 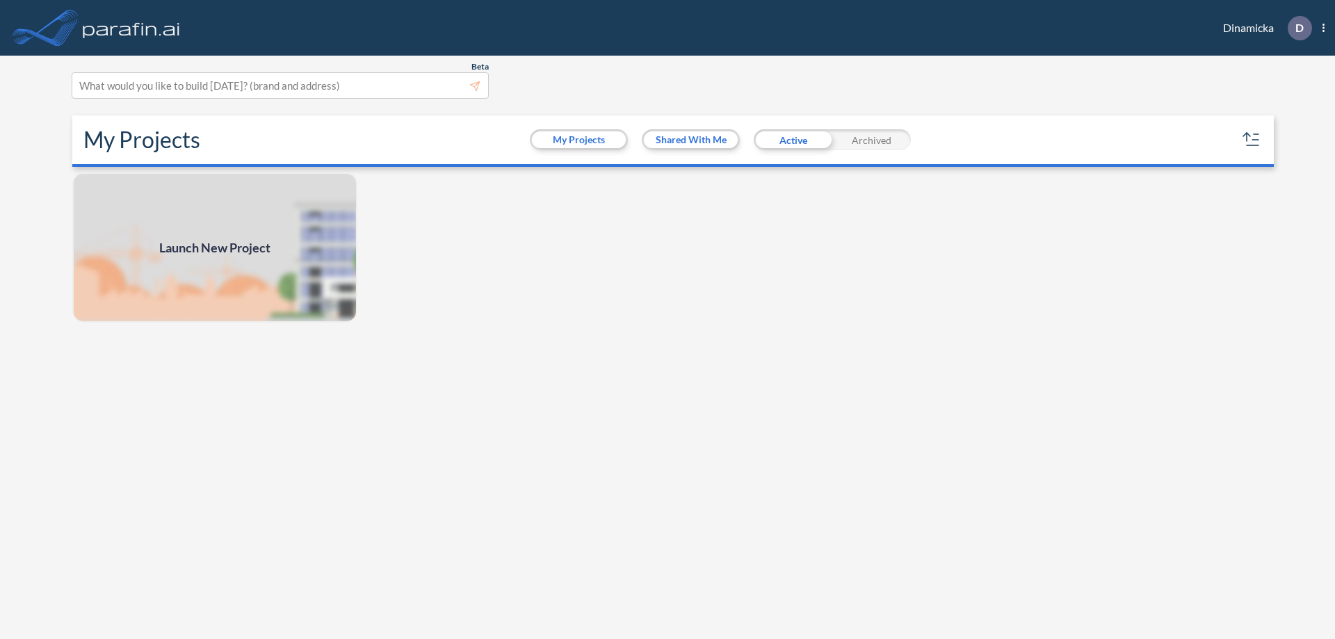 What do you see at coordinates (215, 248) in the screenshot?
I see `span: Launch New Project` at bounding box center [215, 248].